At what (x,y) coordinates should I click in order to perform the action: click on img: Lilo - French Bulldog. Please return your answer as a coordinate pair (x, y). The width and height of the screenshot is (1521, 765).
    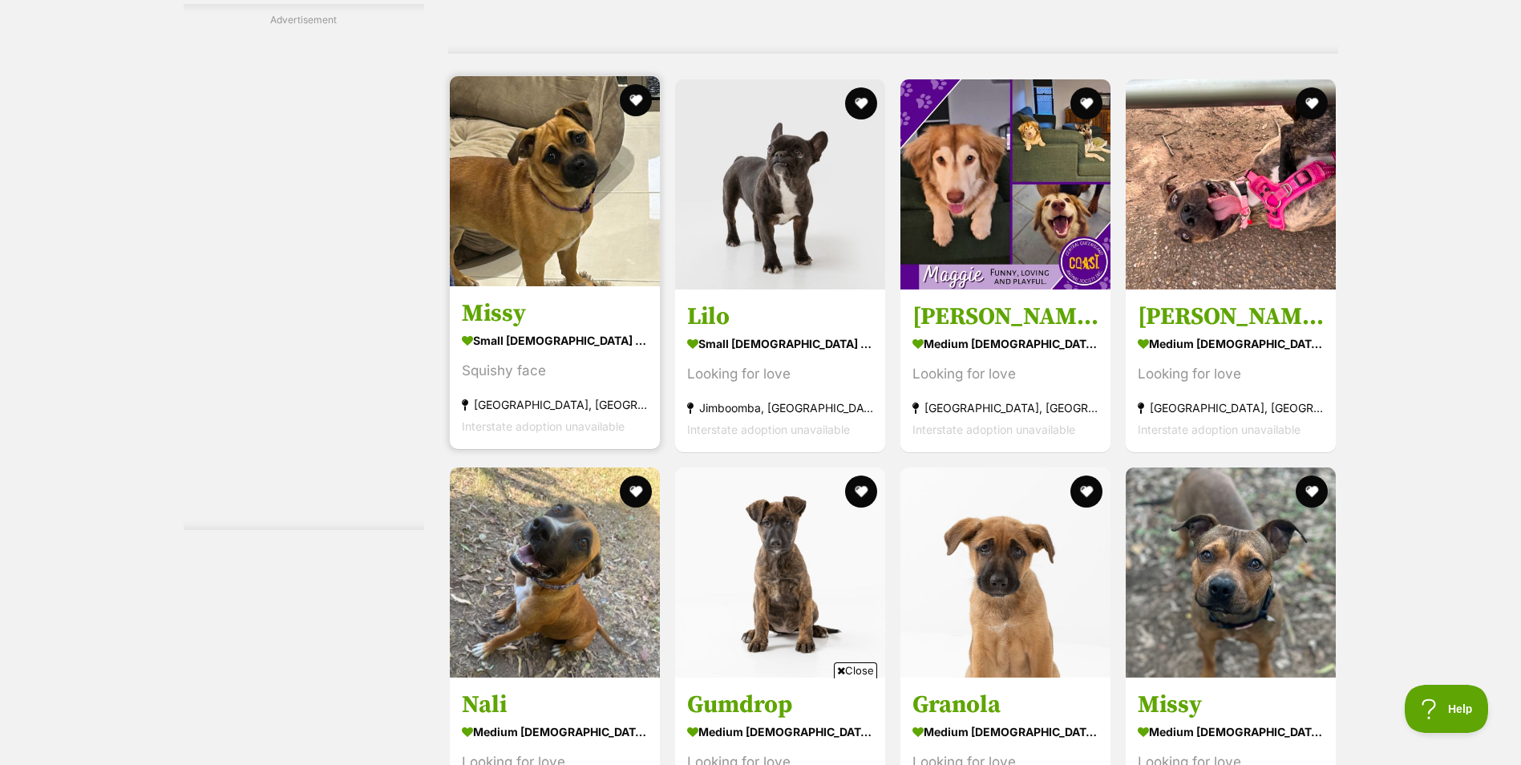
    Looking at the image, I should click on (780, 184).